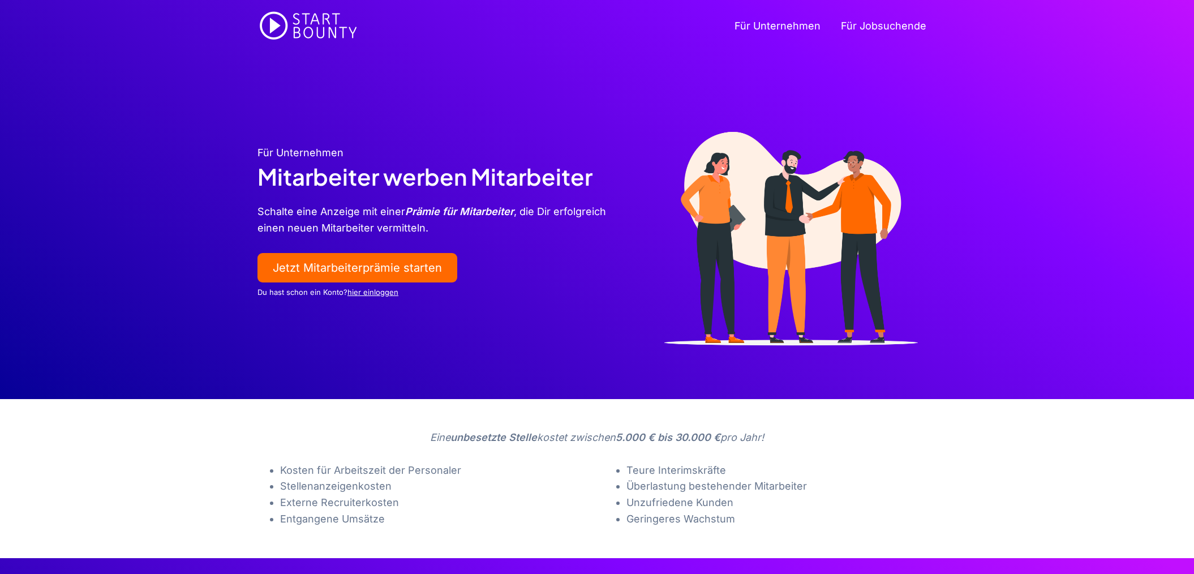  What do you see at coordinates (668, 437) in the screenshot?
I see `strong: 5.000 € bis 30.000 €` at bounding box center [668, 437].